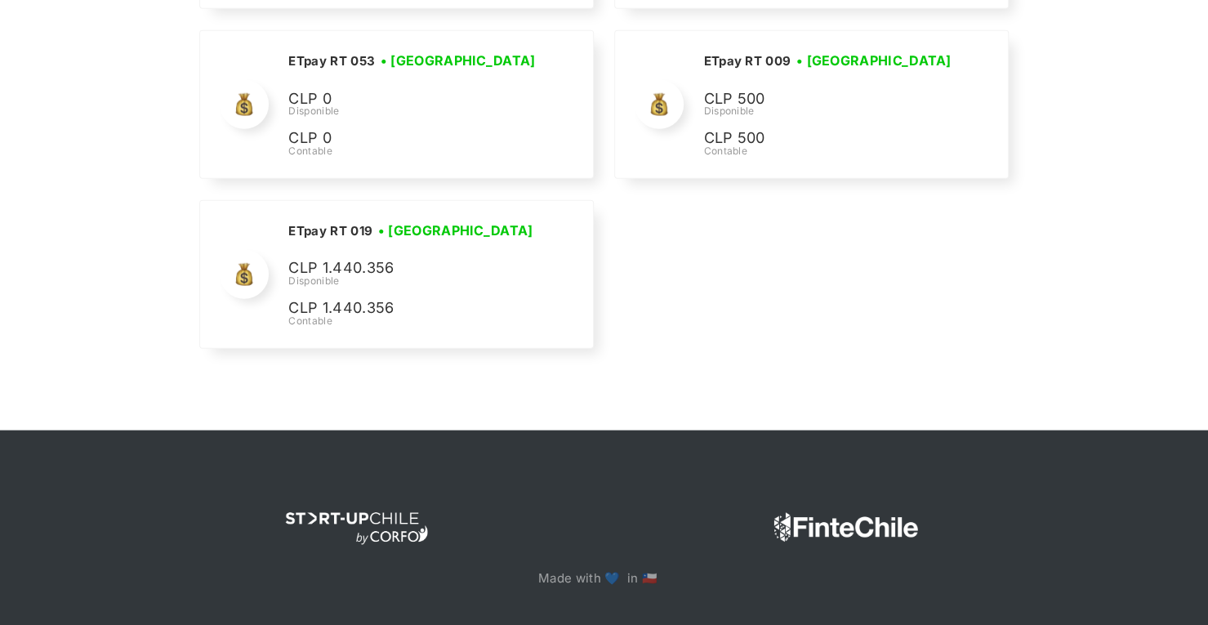 The image size is (1208, 625). I want to click on h2: ETpay RT 009, so click(746, 61).